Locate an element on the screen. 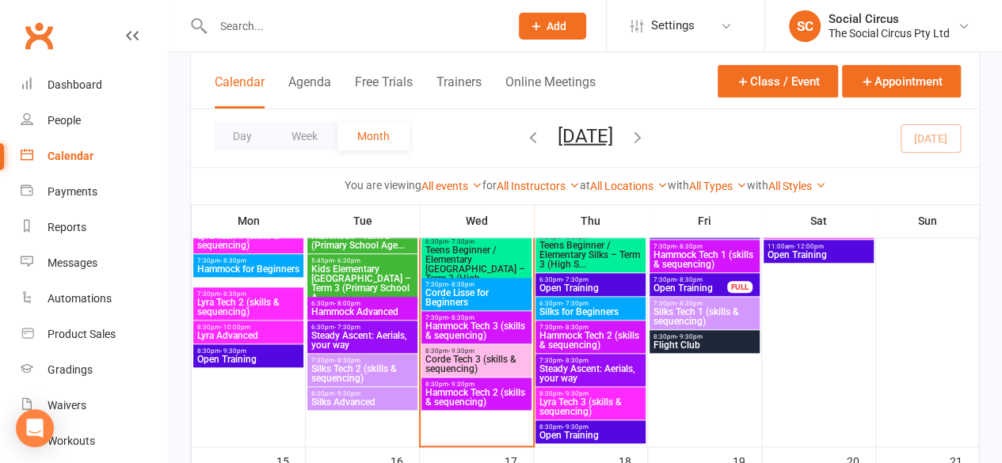 This screenshot has width=1002, height=463. button: Add is located at coordinates (552, 26).